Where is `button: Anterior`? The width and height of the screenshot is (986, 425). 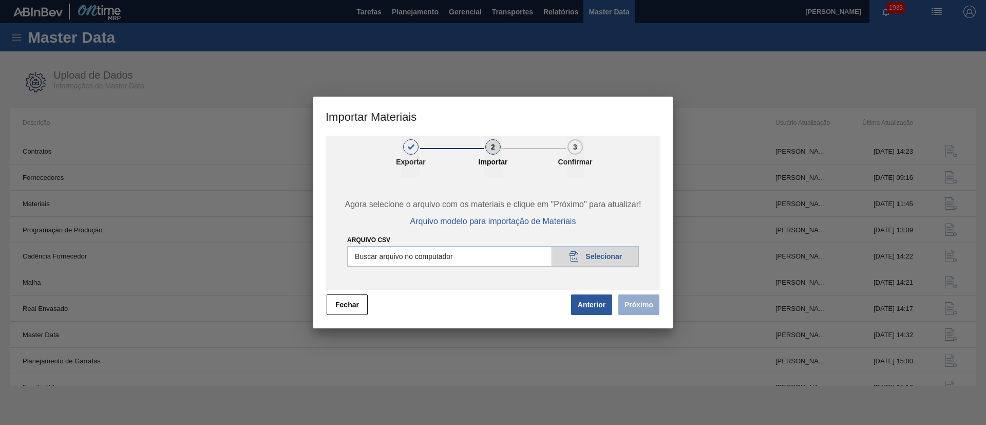
button: Anterior is located at coordinates (592, 305).